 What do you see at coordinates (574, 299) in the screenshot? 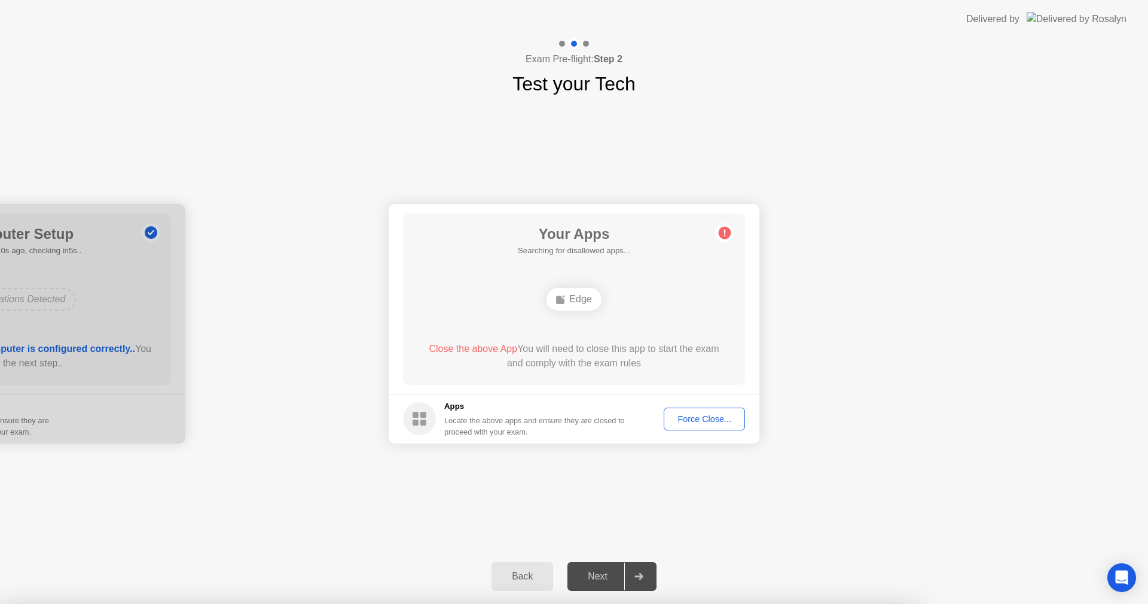
I see `div: Edge` at bounding box center [574, 299].